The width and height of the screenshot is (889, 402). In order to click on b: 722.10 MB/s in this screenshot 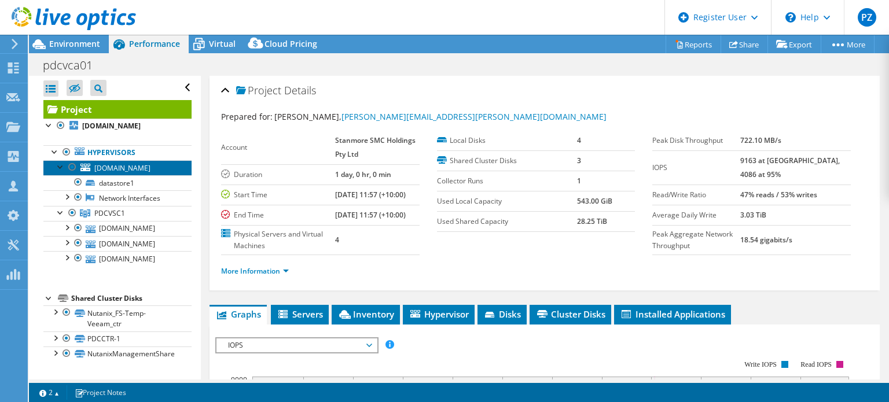, I will do `click(761, 140)`.